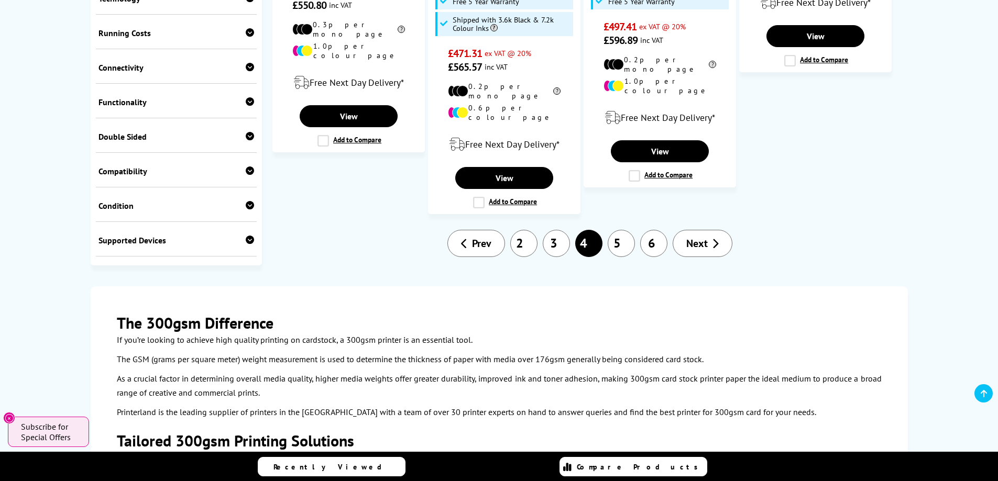 The height and width of the screenshot is (481, 998). I want to click on span: Prev, so click(481, 243).